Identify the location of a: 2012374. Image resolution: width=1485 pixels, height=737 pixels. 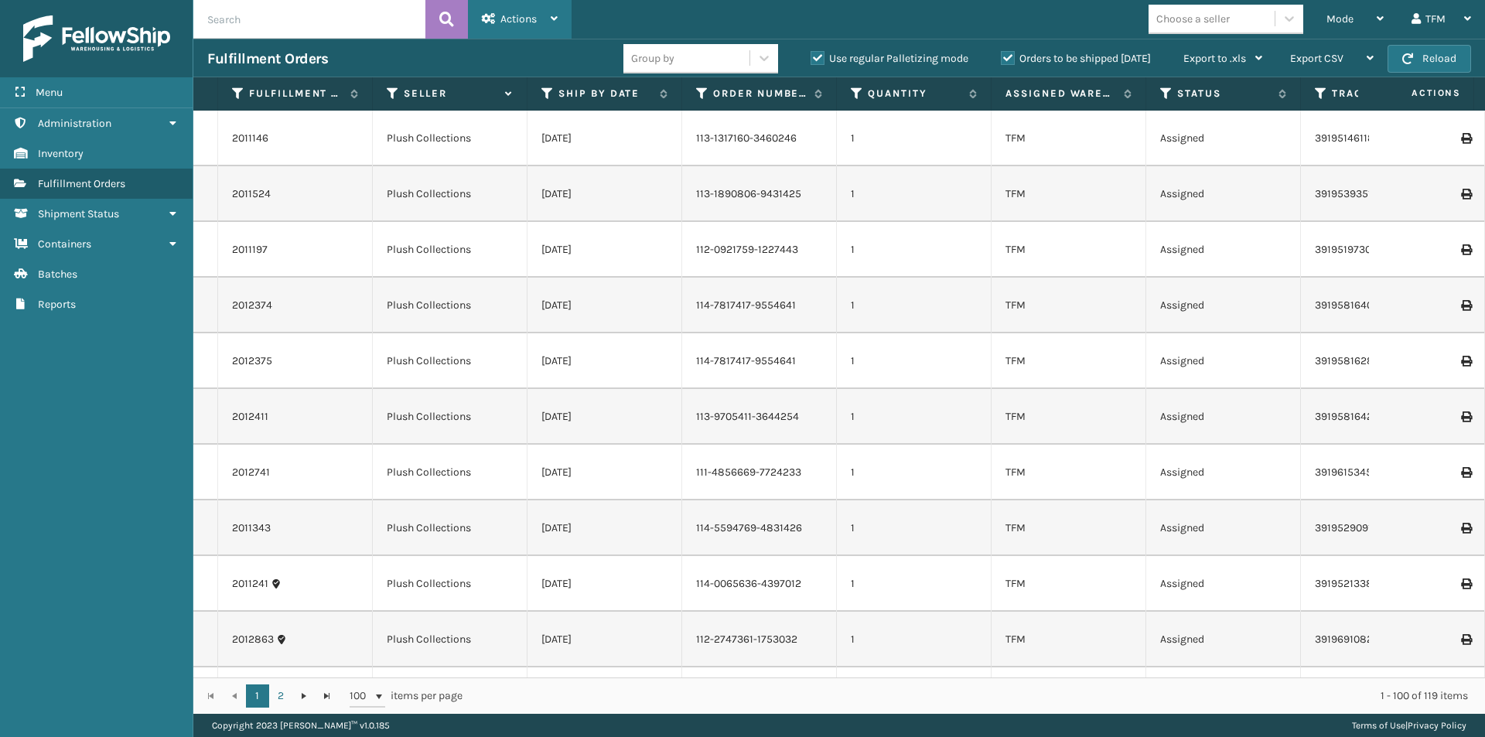
(252, 306).